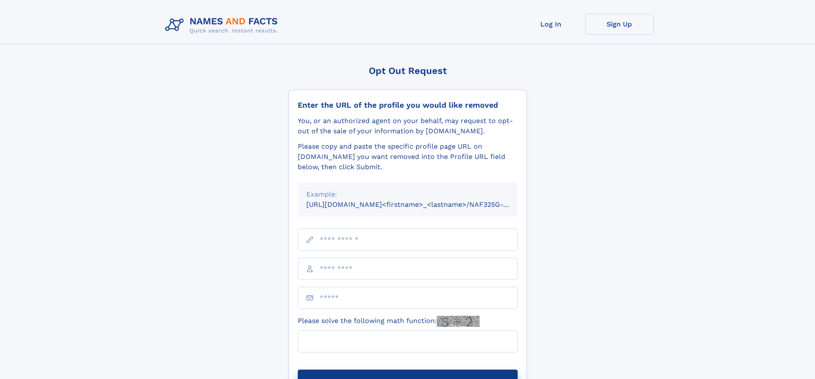 The height and width of the screenshot is (379, 815). Describe the element at coordinates (619, 24) in the screenshot. I see `a: Sign Up` at that location.